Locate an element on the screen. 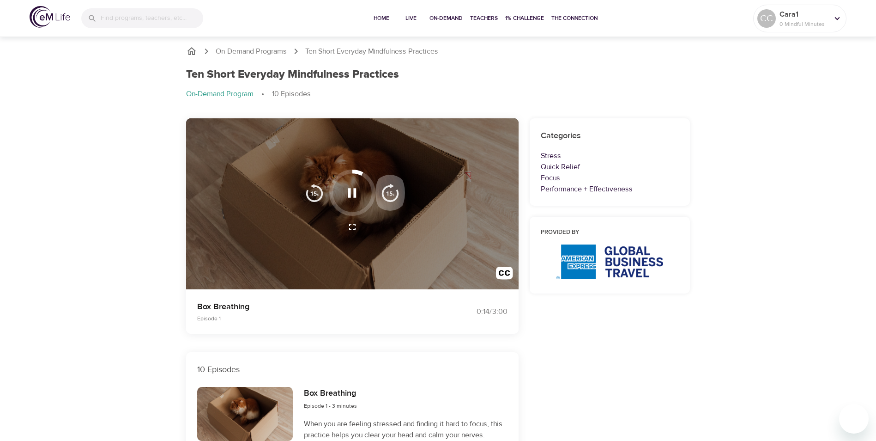 The width and height of the screenshot is (876, 441). p: 0 Mindful Minutes is located at coordinates (804, 24).